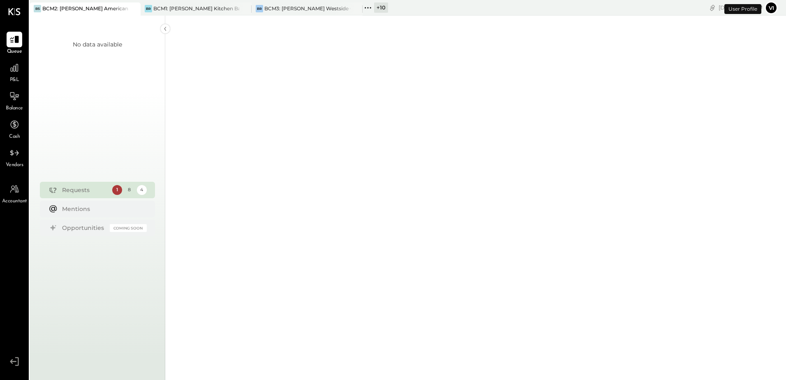 The image size is (786, 380). I want to click on a: Cash, so click(14, 129).